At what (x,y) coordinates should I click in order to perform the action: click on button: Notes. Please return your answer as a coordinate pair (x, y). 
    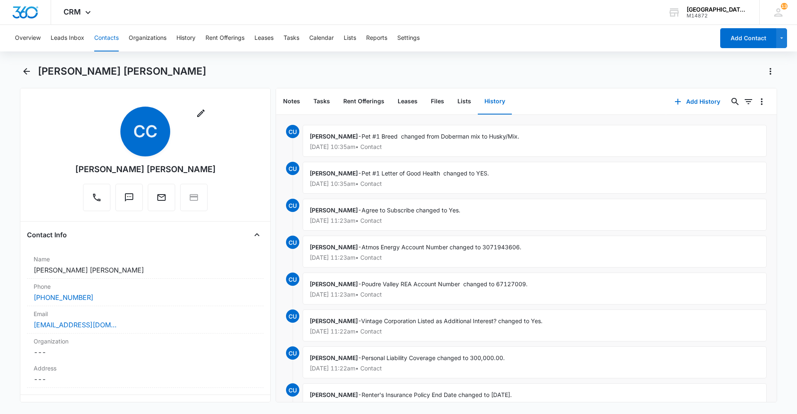
    Looking at the image, I should click on (291, 102).